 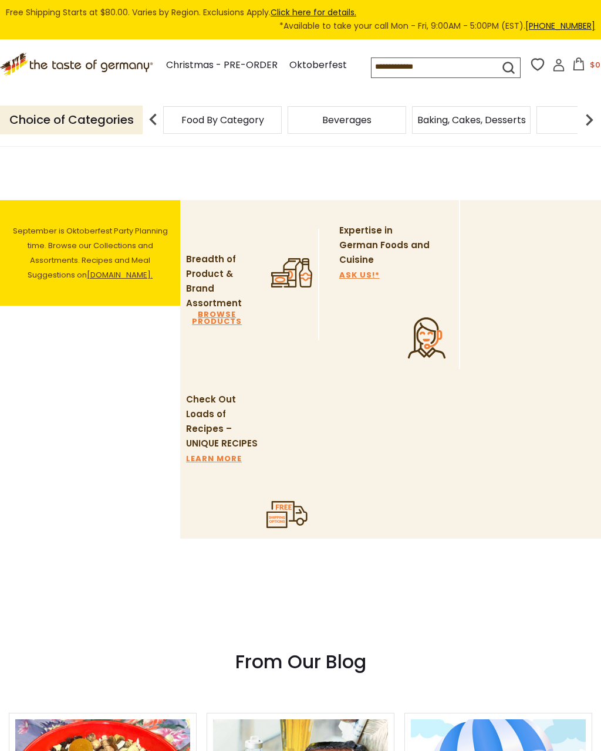 I want to click on span: Baking, Cakes, Desserts, so click(x=471, y=120).